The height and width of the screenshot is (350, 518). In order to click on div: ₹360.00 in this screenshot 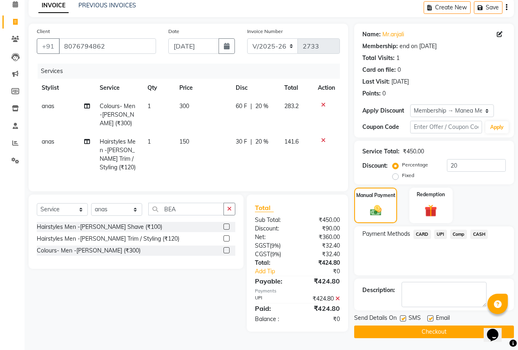, I will do `click(321, 237)`.